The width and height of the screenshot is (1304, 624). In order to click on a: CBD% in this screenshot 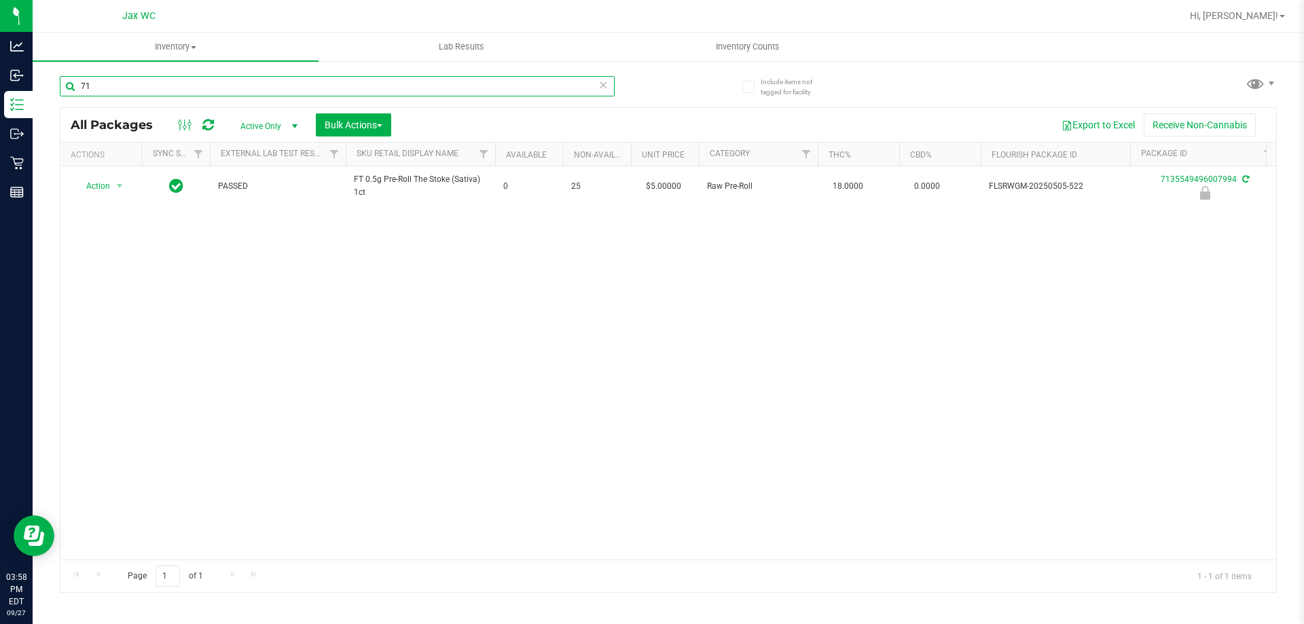, I will do `click(921, 155)`.